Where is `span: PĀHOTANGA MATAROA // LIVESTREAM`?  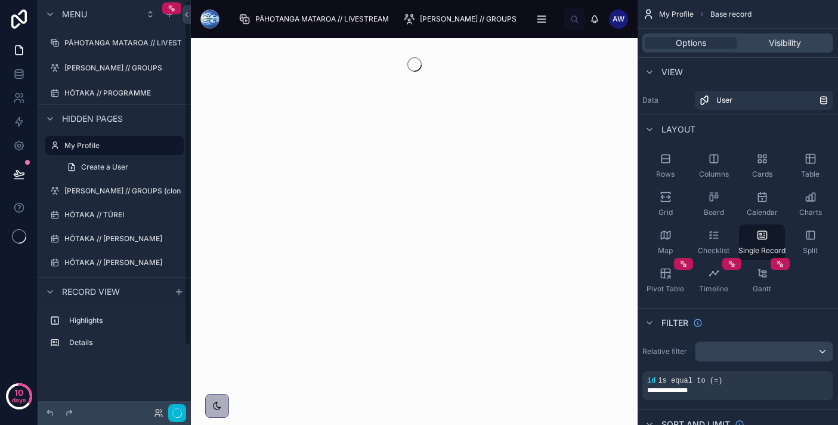 span: PĀHOTANGA MATAROA // LIVESTREAM is located at coordinates (322, 19).